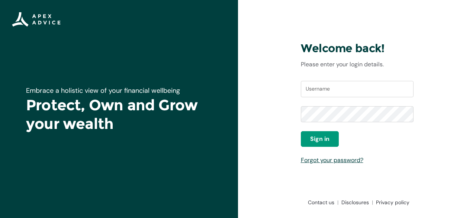 The width and height of the screenshot is (476, 218). What do you see at coordinates (119, 114) in the screenshot?
I see `h1: Protect, Own and Grow your wealth` at bounding box center [119, 114].